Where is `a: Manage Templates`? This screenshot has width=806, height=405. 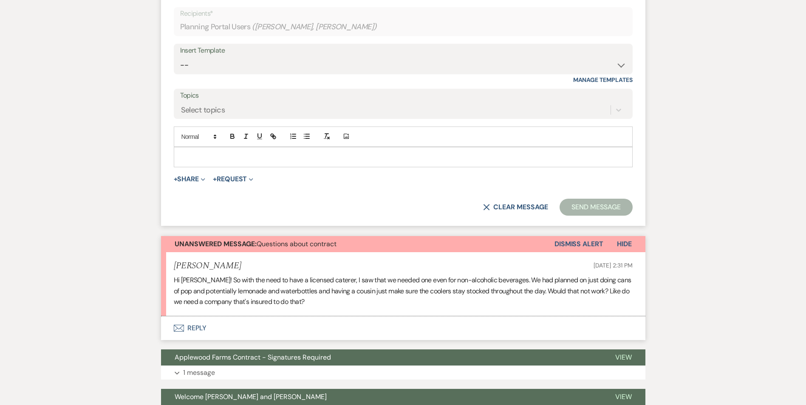
a: Manage Templates is located at coordinates (603, 80).